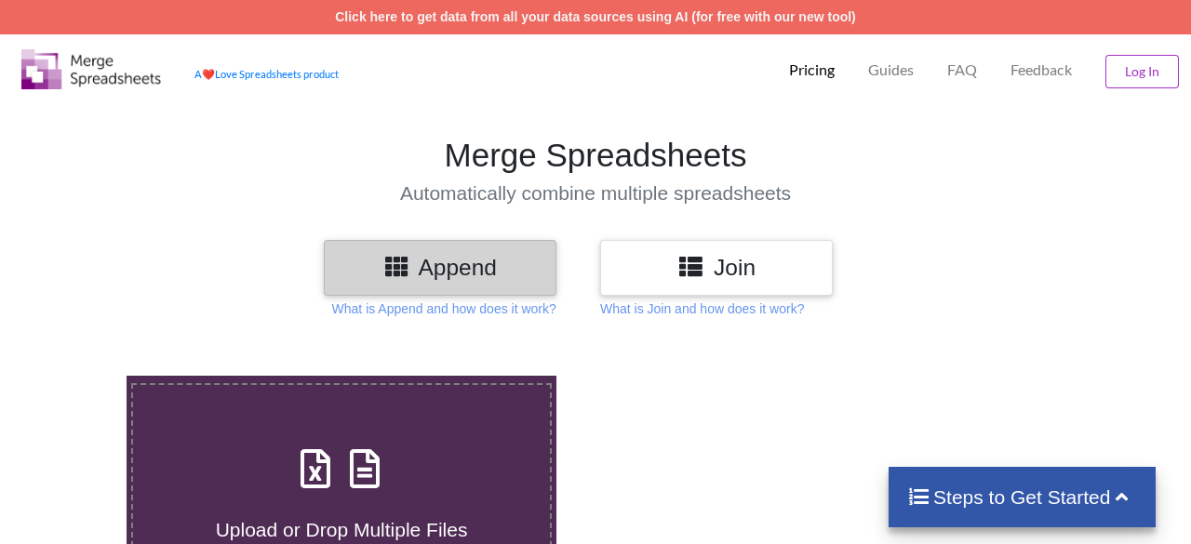  Describe the element at coordinates (702, 309) in the screenshot. I see `p: What is Join and how does it work?` at that location.